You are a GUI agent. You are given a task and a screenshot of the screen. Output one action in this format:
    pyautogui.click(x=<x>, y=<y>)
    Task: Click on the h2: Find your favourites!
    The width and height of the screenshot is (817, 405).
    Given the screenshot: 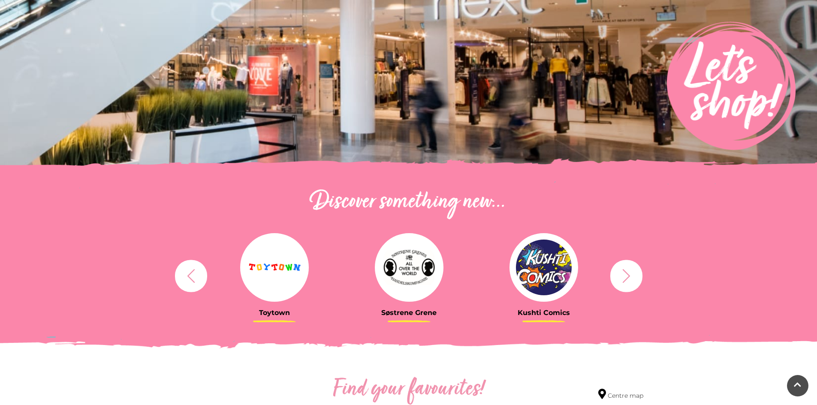 What is the action you would take?
    pyautogui.click(x=409, y=390)
    